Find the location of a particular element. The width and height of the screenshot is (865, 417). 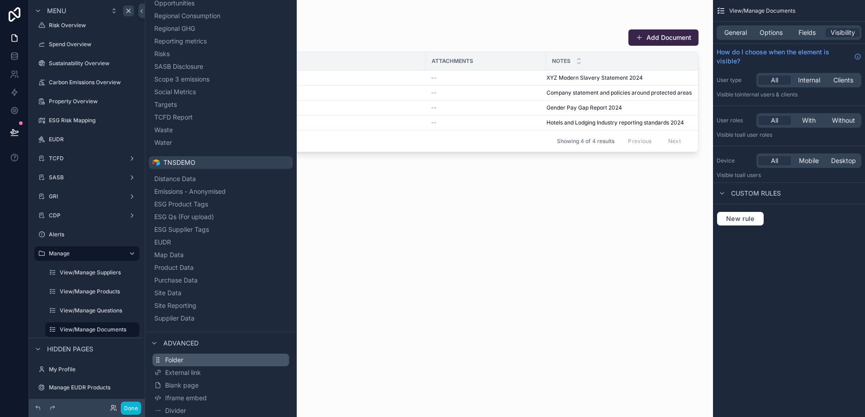

button: Blank page is located at coordinates (221, 385).